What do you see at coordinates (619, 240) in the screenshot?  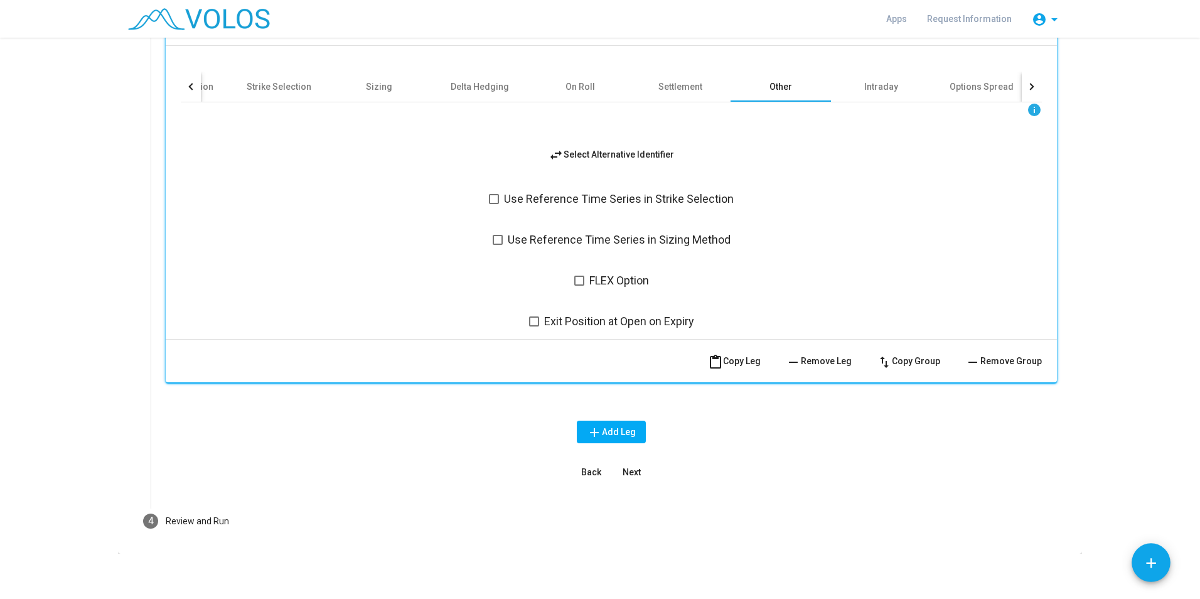 I see `span: Use Reference Time Series in Sizing Method` at bounding box center [619, 240].